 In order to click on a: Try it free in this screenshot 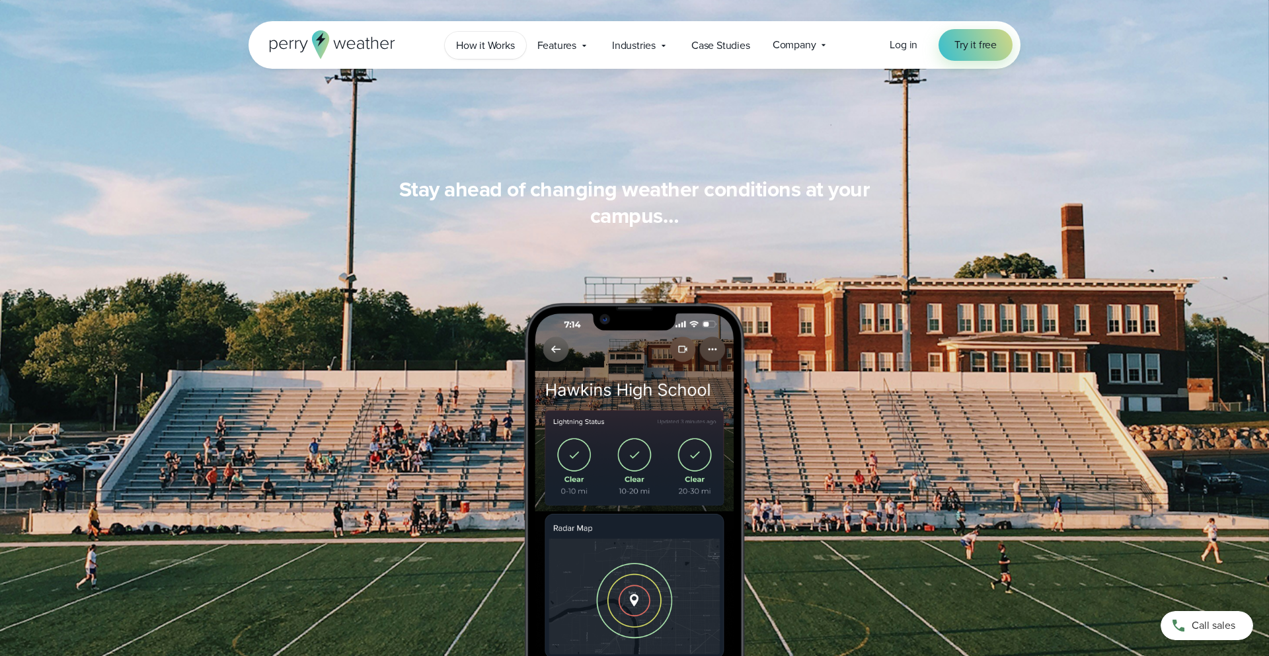, I will do `click(976, 45)`.